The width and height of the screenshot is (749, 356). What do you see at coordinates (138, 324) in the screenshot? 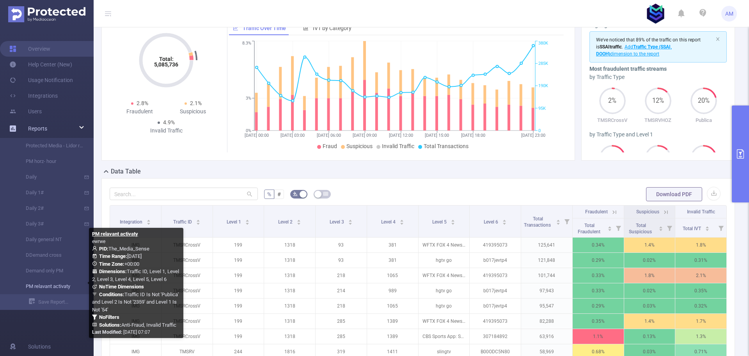
I see `span: Anti-Fraud, Invalid Traffic` at bounding box center [138, 324].